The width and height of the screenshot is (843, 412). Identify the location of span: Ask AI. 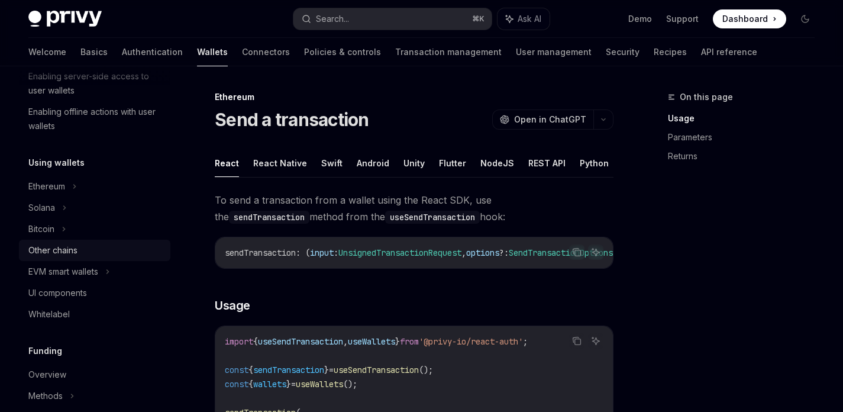
(529, 19).